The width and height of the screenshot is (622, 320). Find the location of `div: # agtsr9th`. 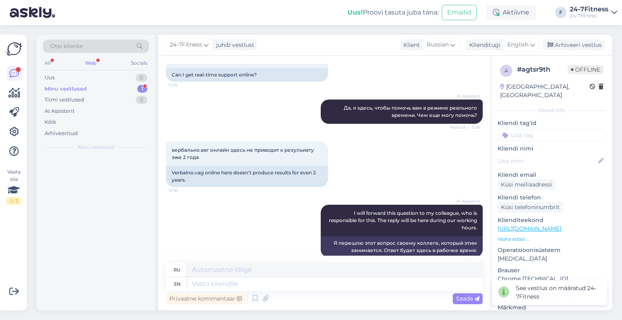

div: # agtsr9th is located at coordinates (542, 70).